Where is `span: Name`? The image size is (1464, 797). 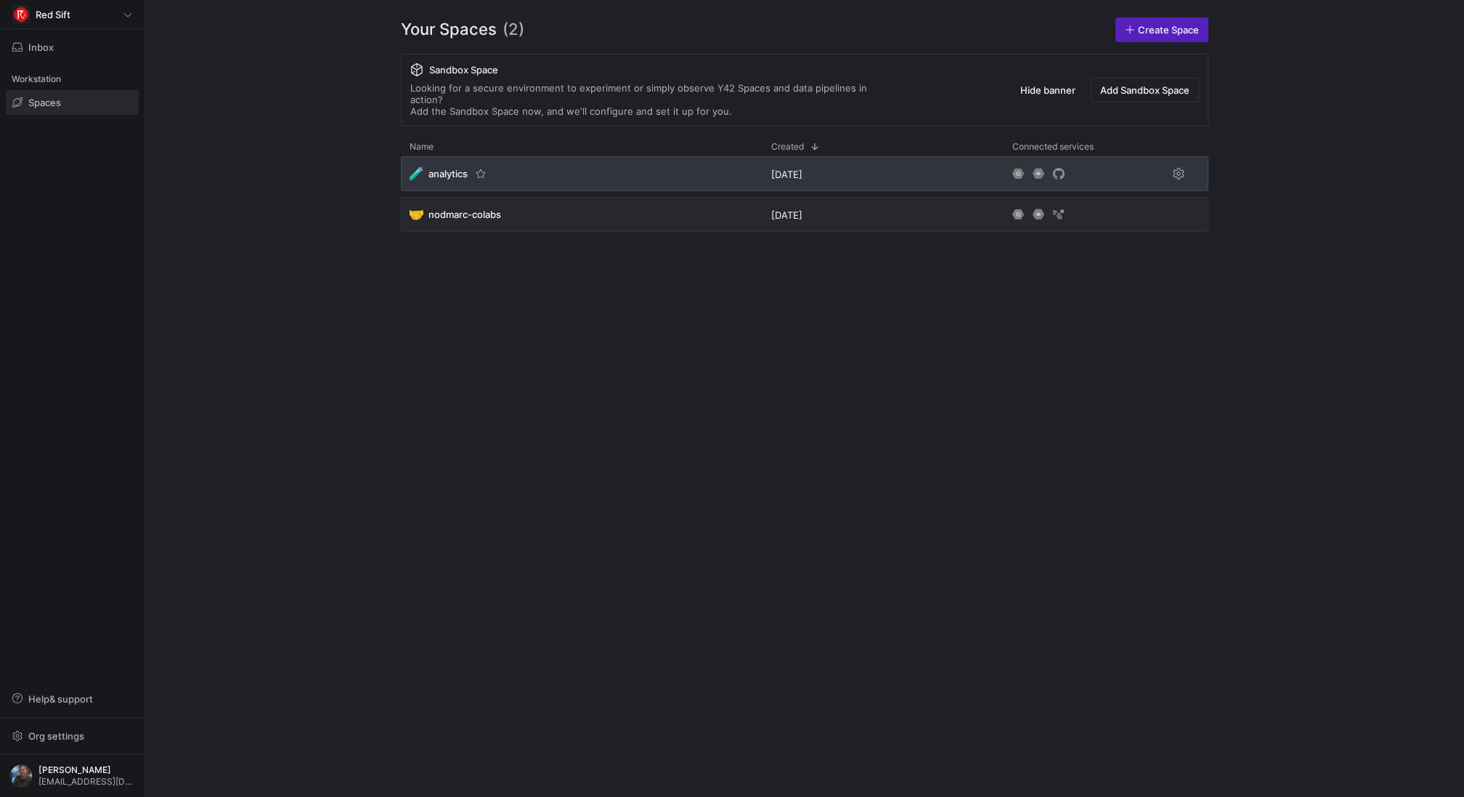
span: Name is located at coordinates (421, 147).